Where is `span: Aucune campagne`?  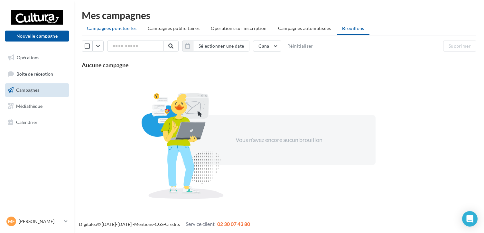 span: Aucune campagne is located at coordinates (105, 65).